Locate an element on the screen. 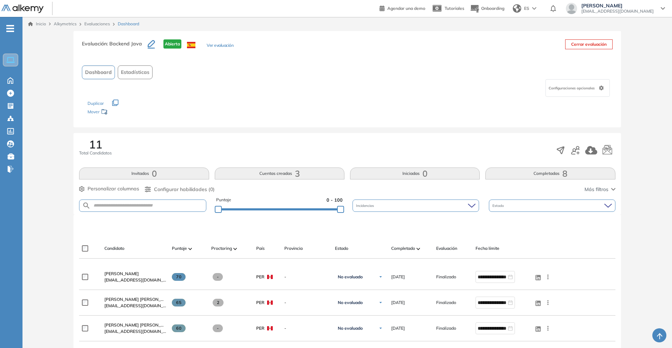  button: Completadas8 is located at coordinates (550, 173).